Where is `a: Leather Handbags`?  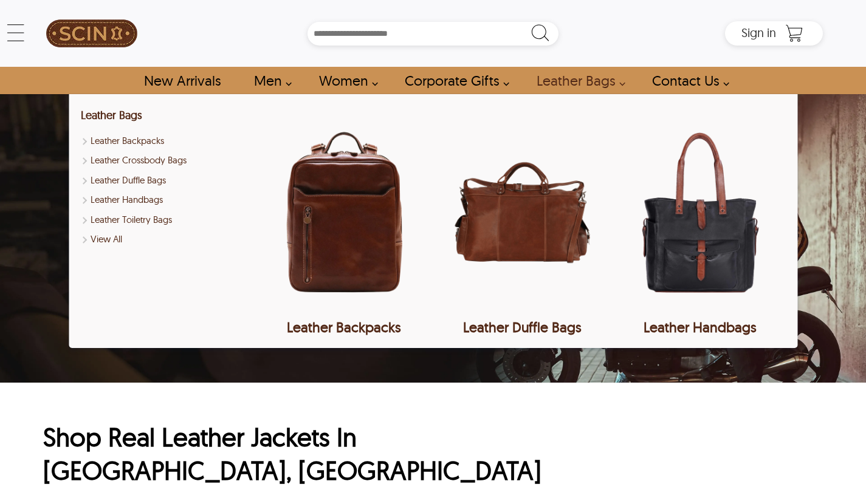 a: Leather Handbags is located at coordinates (700, 221).